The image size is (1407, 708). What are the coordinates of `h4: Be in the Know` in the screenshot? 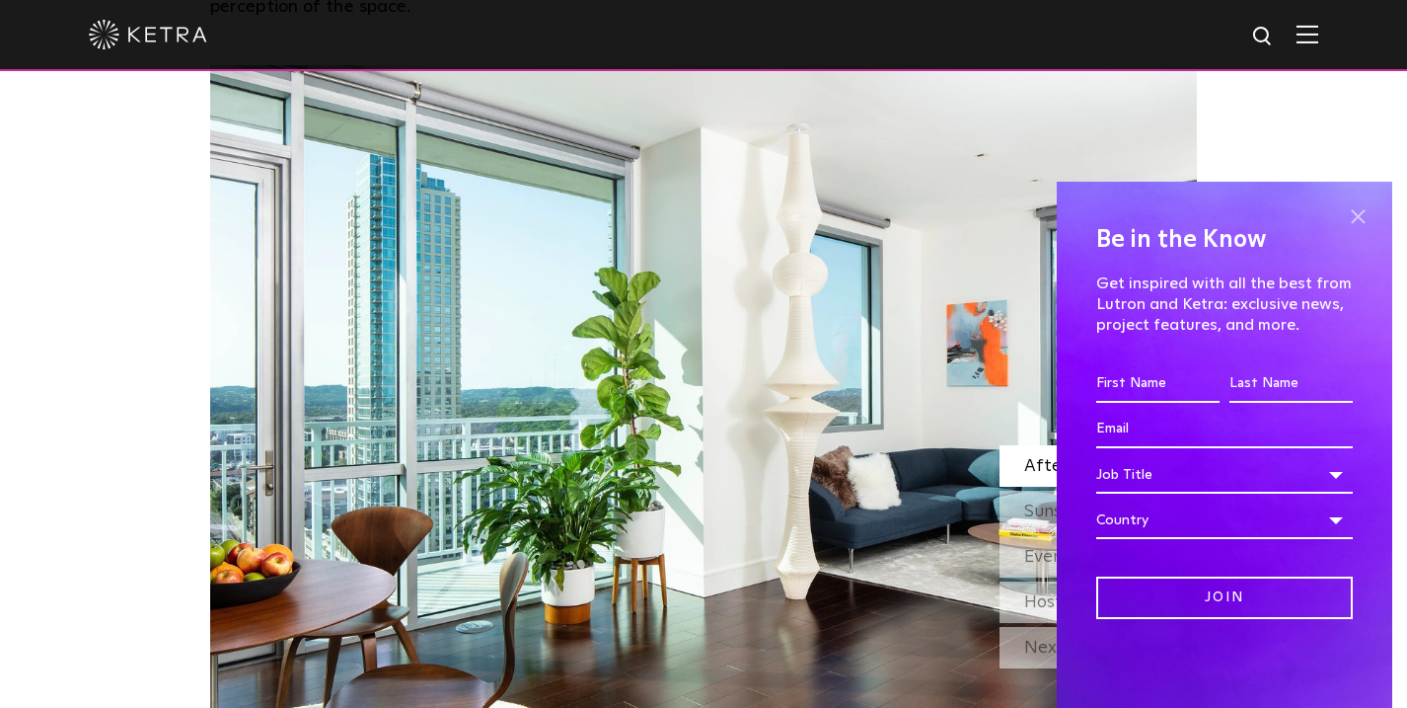 It's located at (1225, 240).